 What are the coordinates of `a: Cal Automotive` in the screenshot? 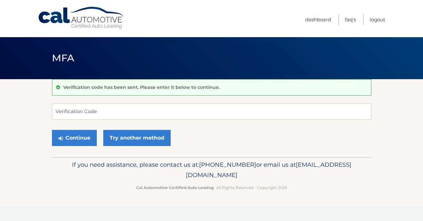 It's located at (81, 18).